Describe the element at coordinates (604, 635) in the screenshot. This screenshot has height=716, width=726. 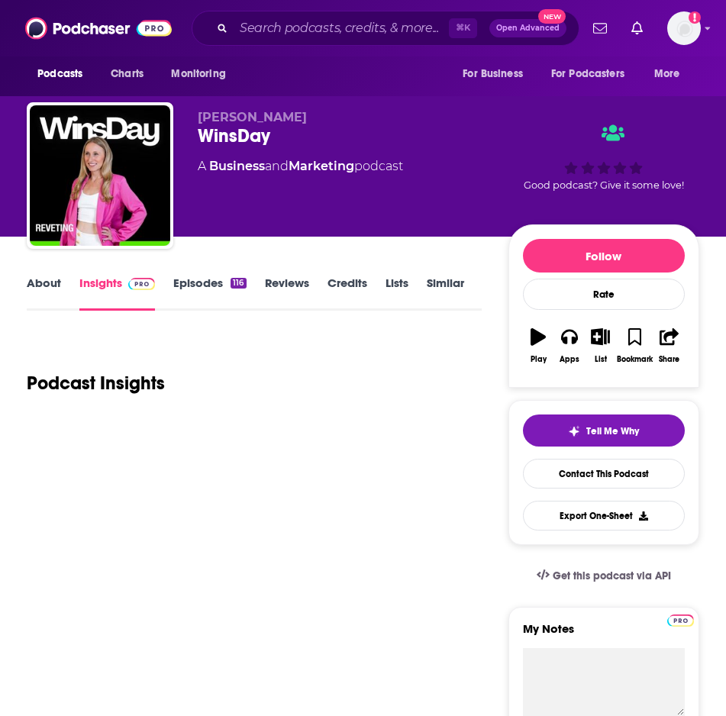
I see `label: My Notes` at that location.